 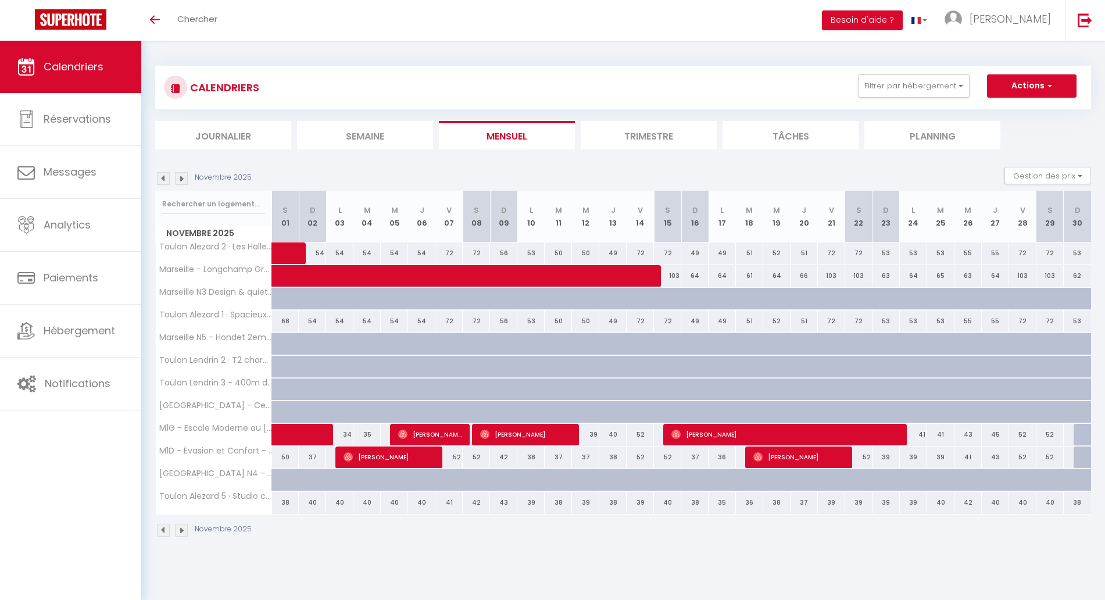 I want to click on div: 39, so click(x=858, y=502).